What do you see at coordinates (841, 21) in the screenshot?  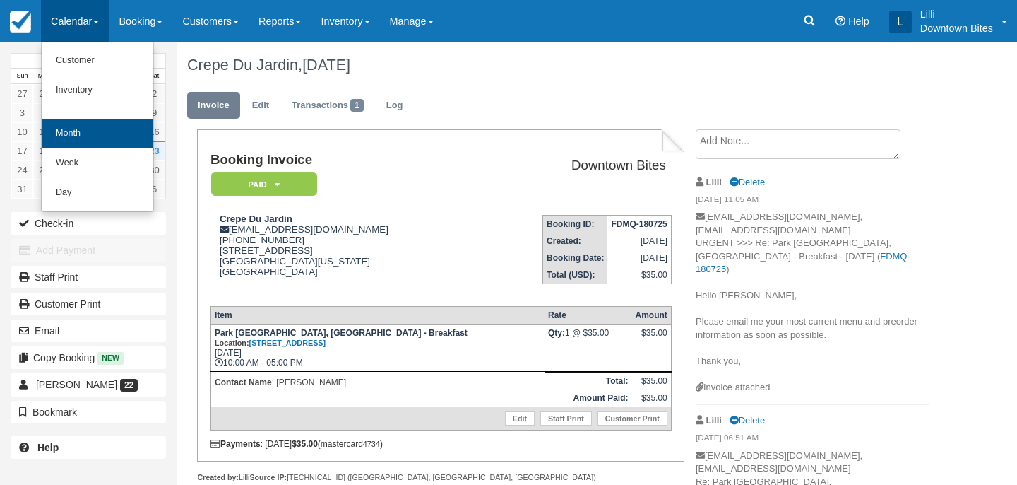 I see `i: Help` at bounding box center [841, 21].